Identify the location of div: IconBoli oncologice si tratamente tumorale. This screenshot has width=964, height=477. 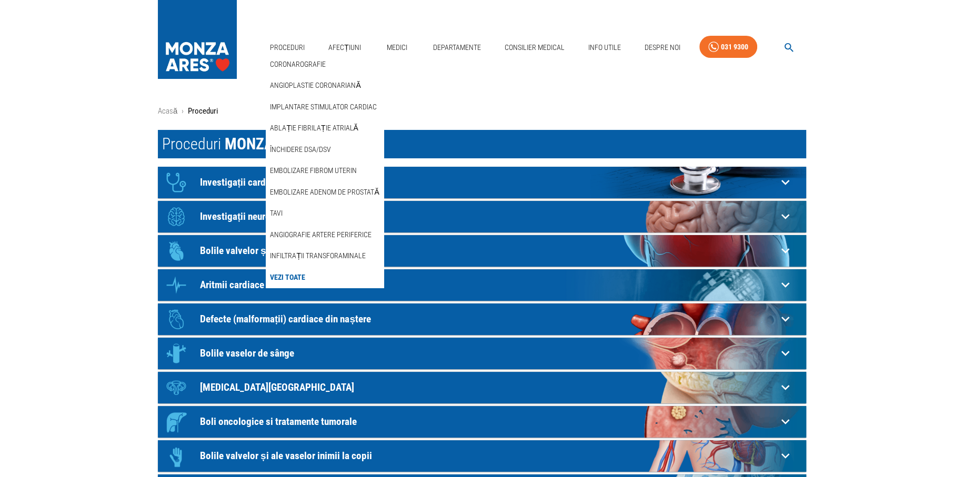
(482, 422).